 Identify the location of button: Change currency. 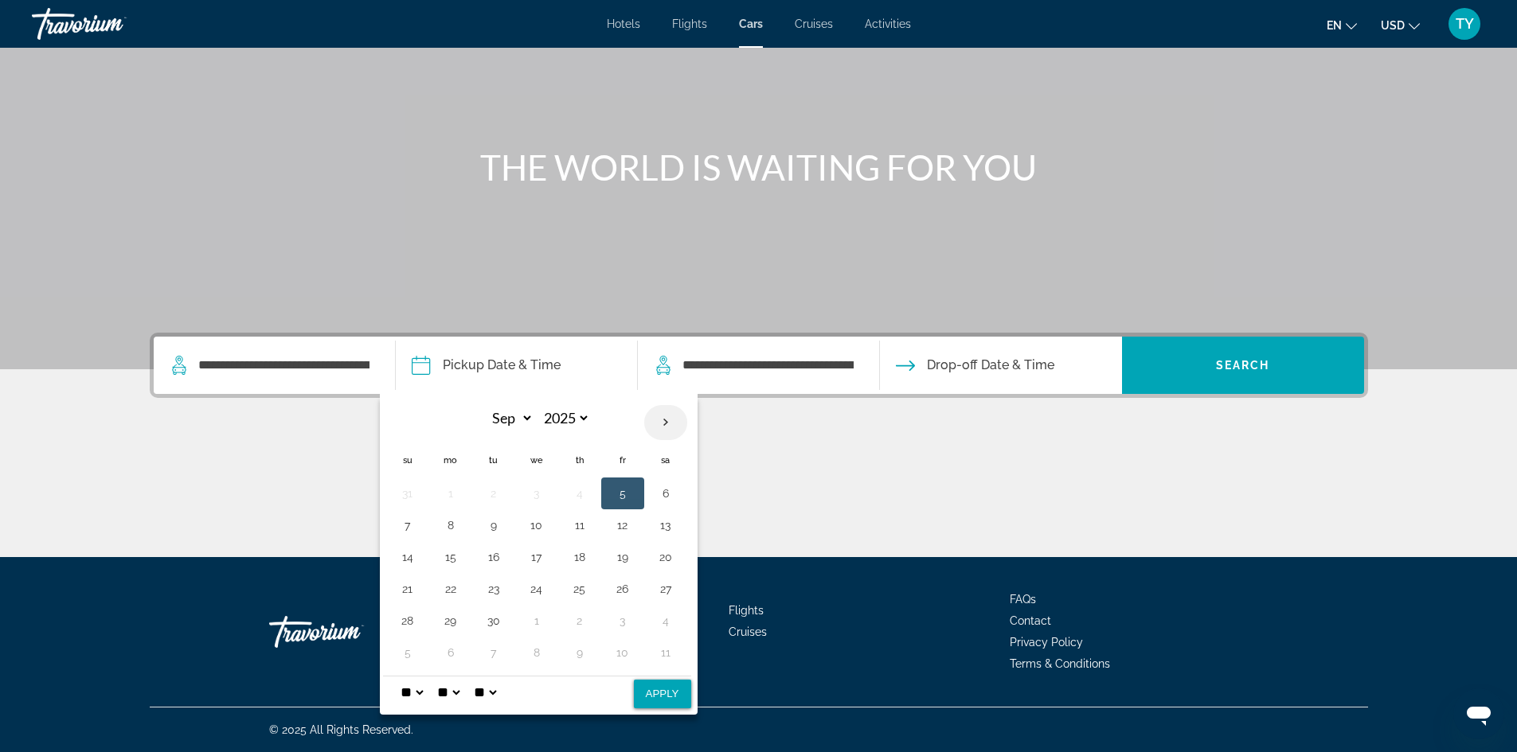
(1400, 25).